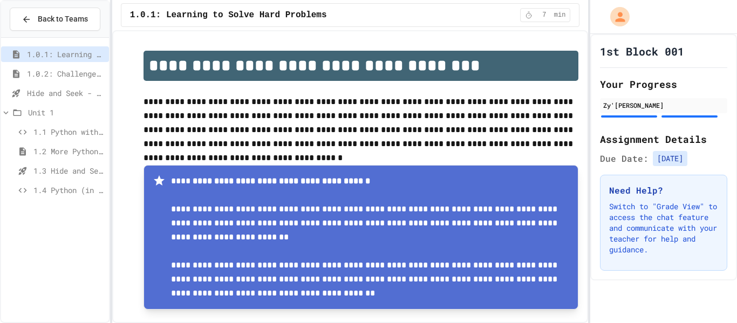 The height and width of the screenshot is (323, 737). Describe the element at coordinates (560, 15) in the screenshot. I see `span: min` at that location.